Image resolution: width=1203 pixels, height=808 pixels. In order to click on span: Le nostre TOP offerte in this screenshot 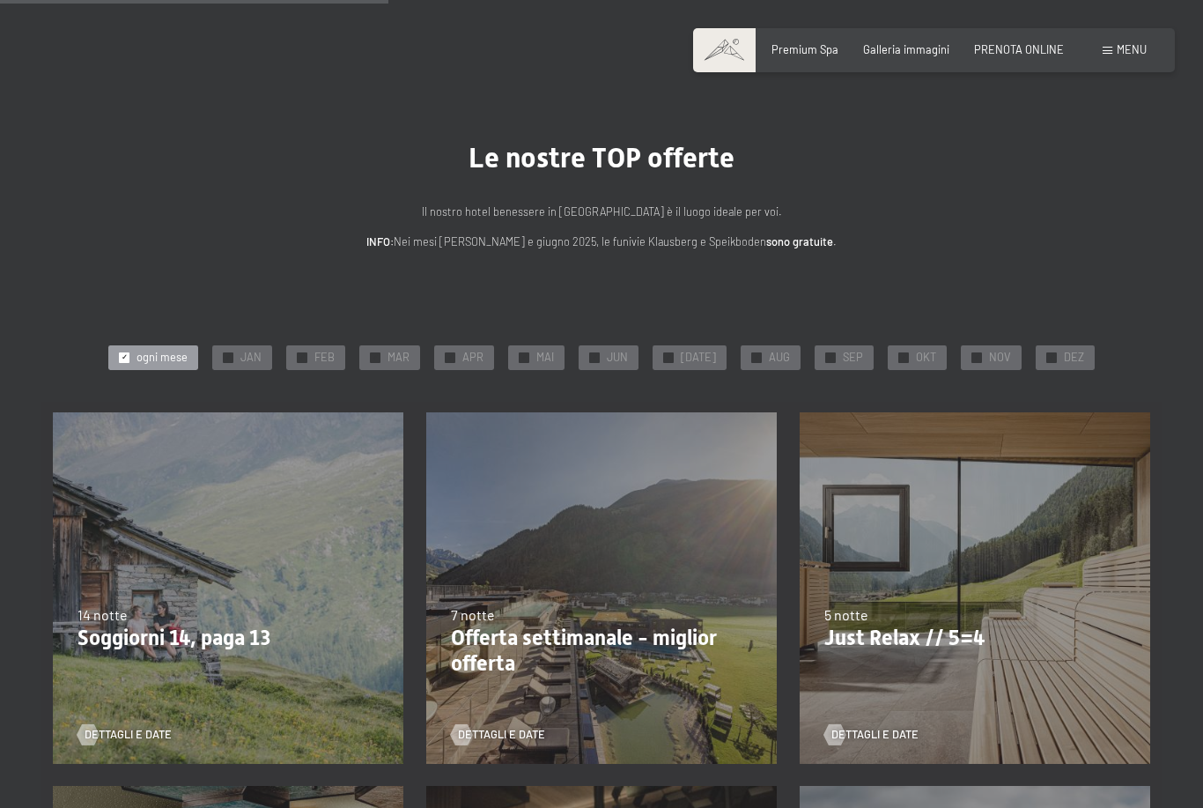, I will do `click(602, 158)`.